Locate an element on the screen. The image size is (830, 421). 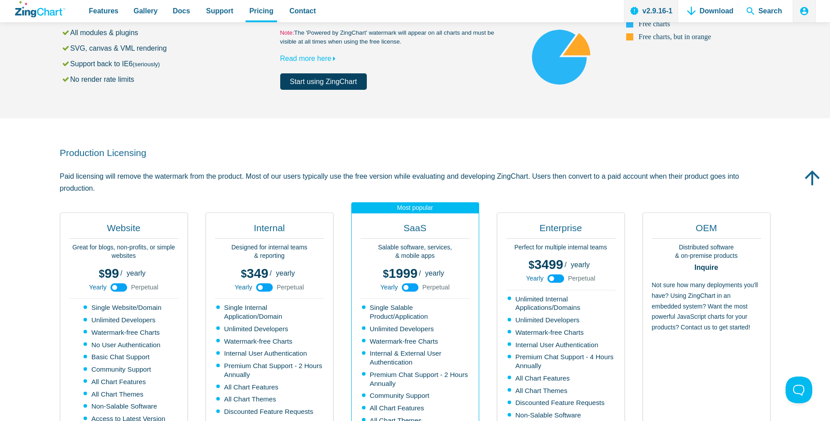
li: Single Website/Domain is located at coordinates (124, 307).